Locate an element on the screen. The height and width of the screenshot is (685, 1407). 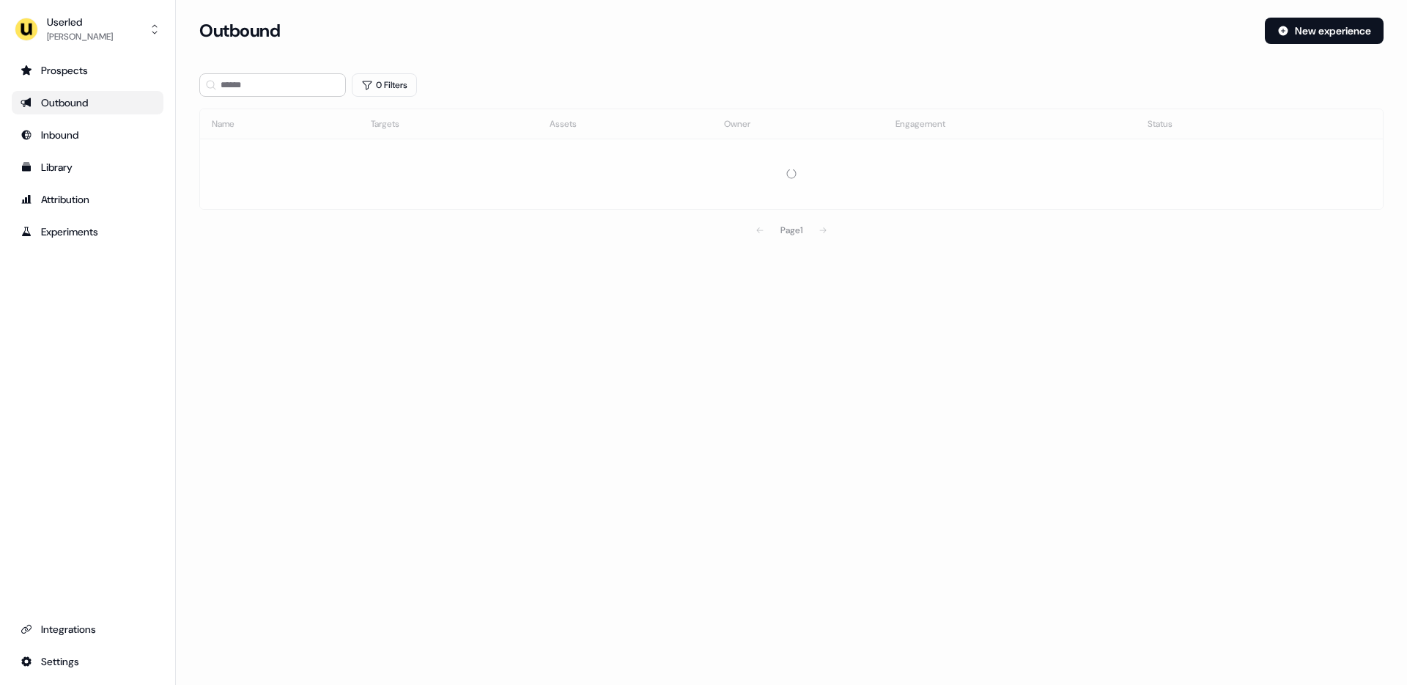
button: 0 Filters is located at coordinates (384, 85).